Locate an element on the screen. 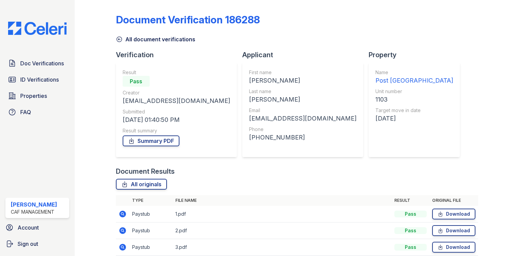 This screenshot has height=256, width=519. a: ID Verifications is located at coordinates (37, 79).